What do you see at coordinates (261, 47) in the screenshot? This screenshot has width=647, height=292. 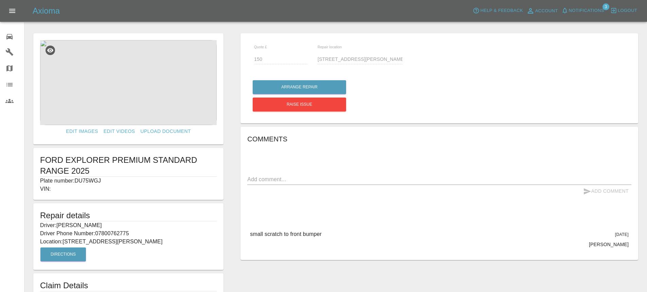 I see `span: Quote £` at bounding box center [261, 47].